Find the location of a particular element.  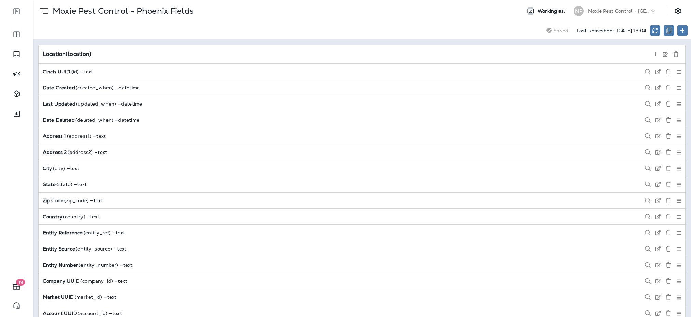

div: Market UUID(market_id) —text is located at coordinates (362, 296).